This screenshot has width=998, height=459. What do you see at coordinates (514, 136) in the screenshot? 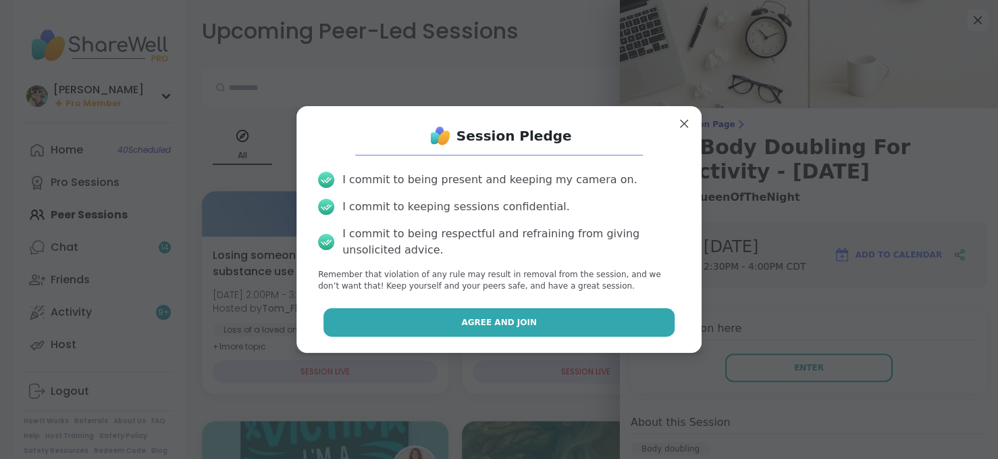
I see `h1: Session Pledge` at bounding box center [514, 136].